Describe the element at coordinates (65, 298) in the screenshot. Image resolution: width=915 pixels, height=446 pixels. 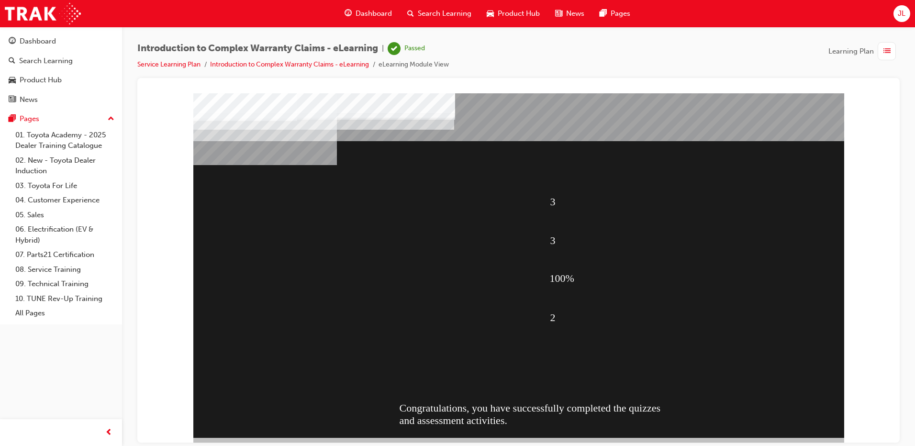
I see `a: 10. TUNE Rev-Up Training` at that location.